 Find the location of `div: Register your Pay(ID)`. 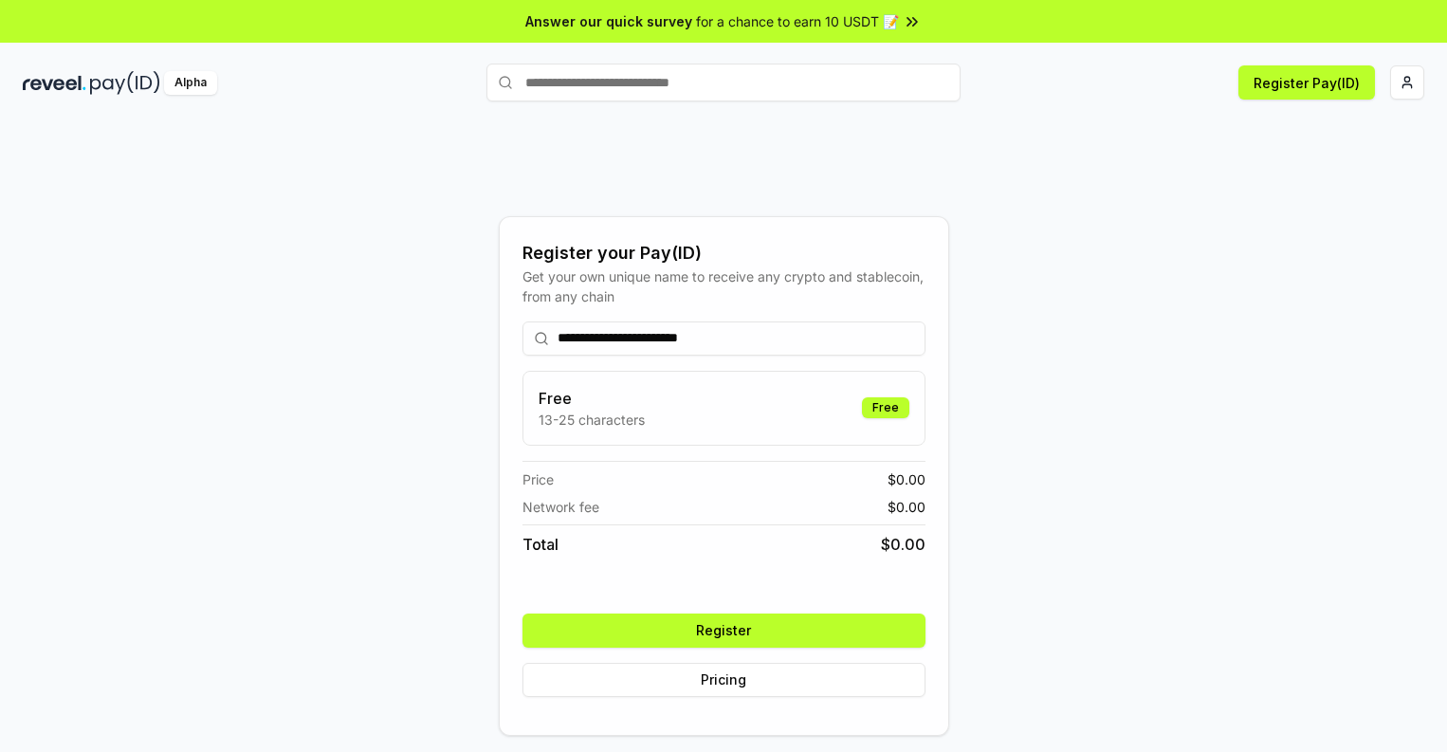

div: Register your Pay(ID) is located at coordinates (723, 253).